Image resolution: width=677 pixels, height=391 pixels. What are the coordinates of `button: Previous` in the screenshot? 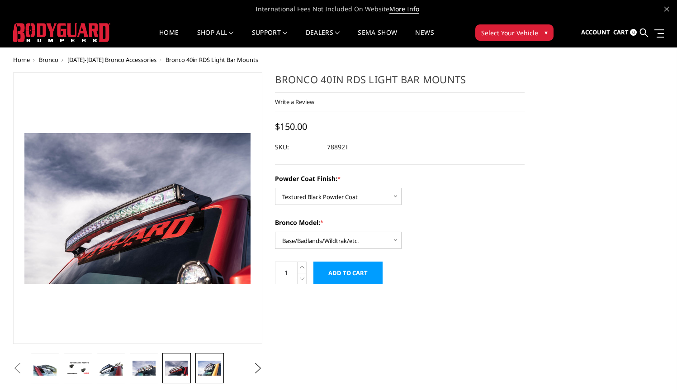 It's located at (18, 368).